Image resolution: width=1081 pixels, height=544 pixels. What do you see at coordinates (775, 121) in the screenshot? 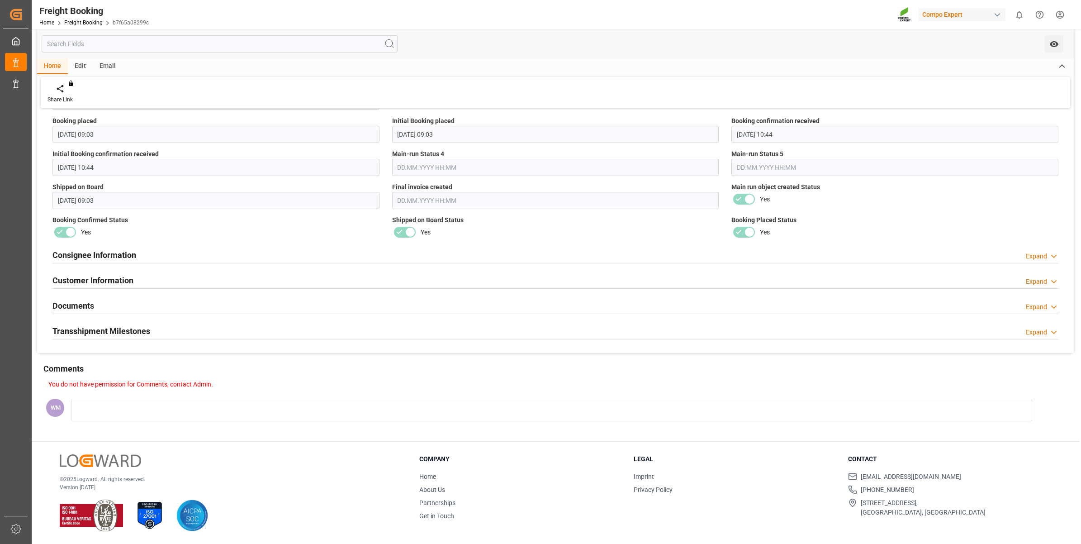
I see `span: Booking confirmation received` at bounding box center [775, 121].